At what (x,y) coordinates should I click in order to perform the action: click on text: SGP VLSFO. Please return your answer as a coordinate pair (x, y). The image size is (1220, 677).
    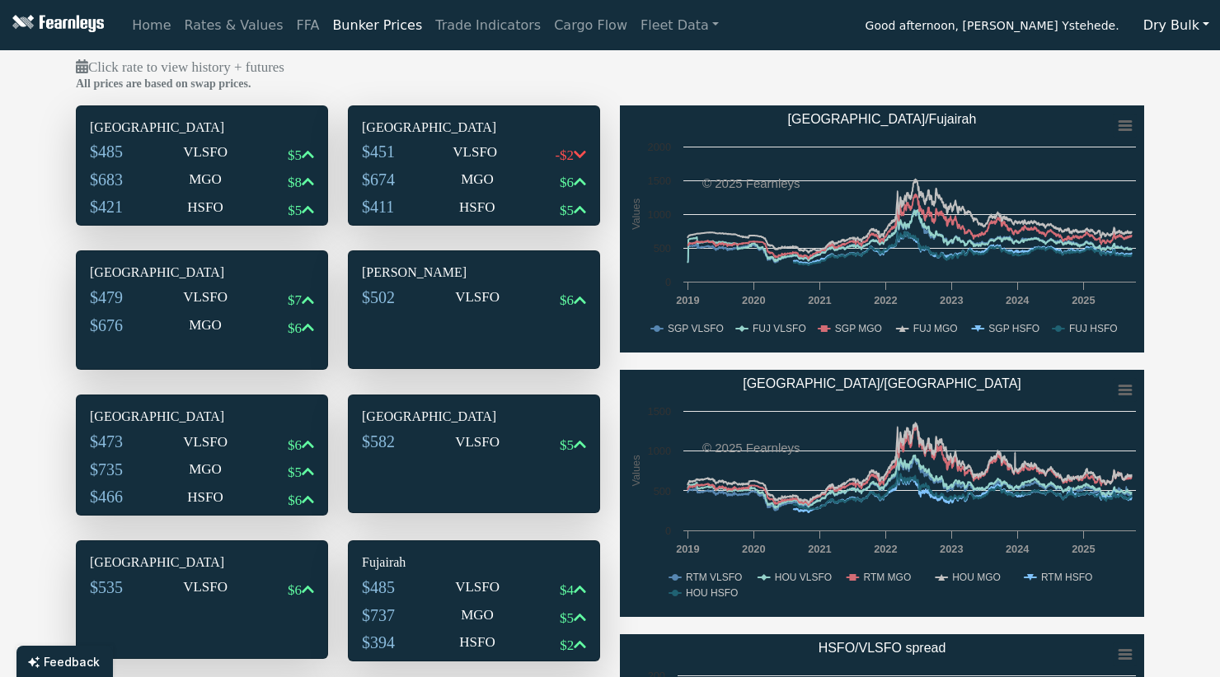
    Looking at the image, I should click on (696, 329).